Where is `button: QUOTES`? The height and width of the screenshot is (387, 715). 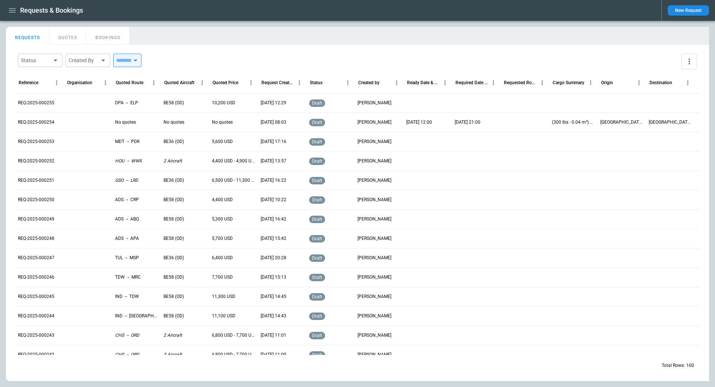
button: QUOTES is located at coordinates (68, 36).